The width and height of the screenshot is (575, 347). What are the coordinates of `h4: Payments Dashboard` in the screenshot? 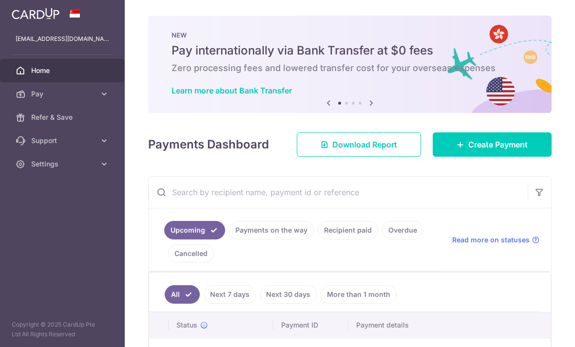 It's located at (209, 145).